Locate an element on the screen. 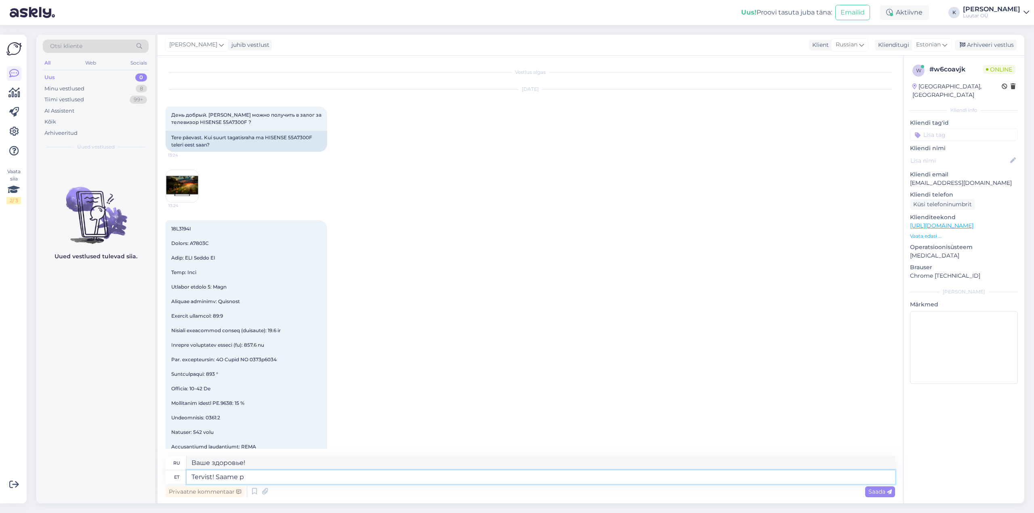 This screenshot has height=513, width=1034. span: Russian is located at coordinates (846, 45).